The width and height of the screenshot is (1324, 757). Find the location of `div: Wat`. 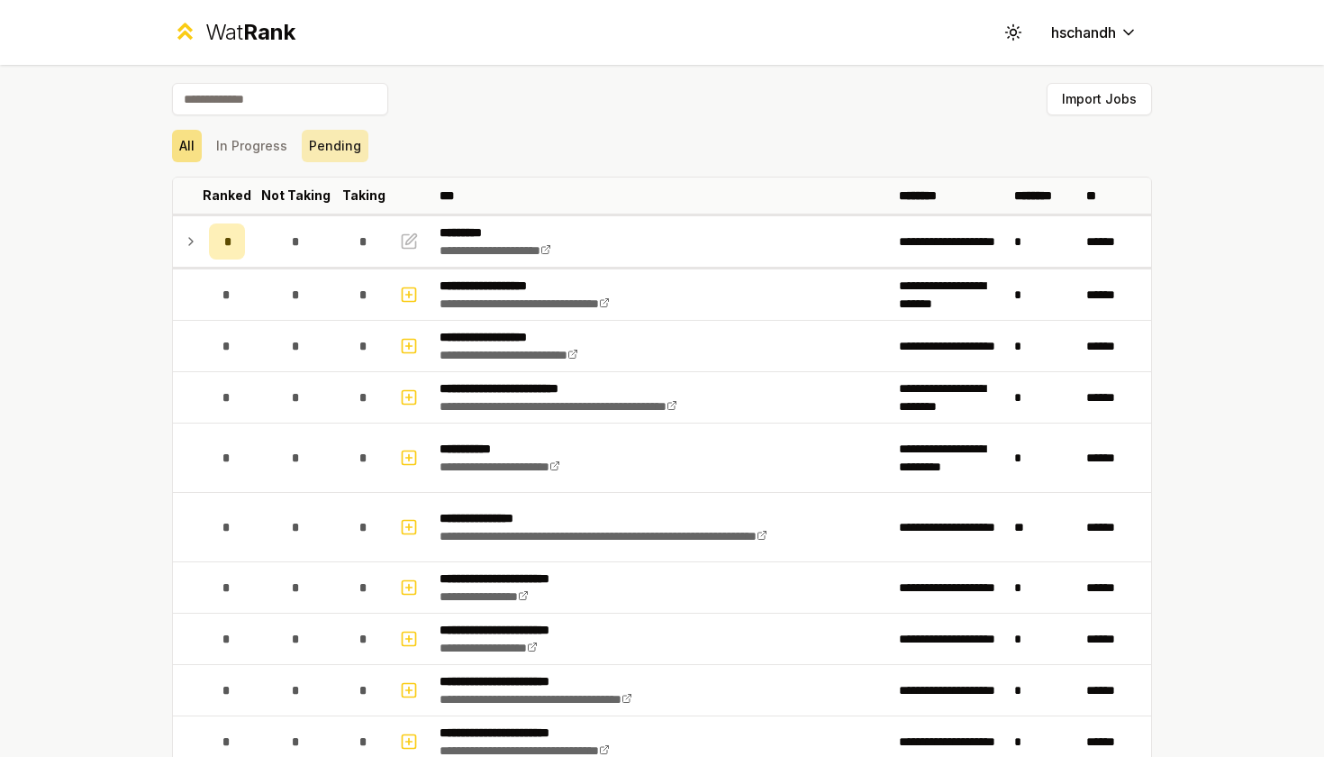

div: Wat is located at coordinates (250, 32).